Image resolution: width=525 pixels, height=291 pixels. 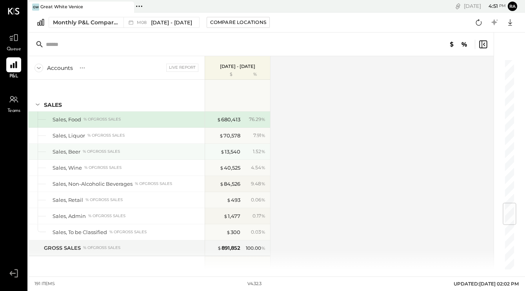 What do you see at coordinates (233, 232) in the screenshot?
I see `div: 300` at bounding box center [233, 232].